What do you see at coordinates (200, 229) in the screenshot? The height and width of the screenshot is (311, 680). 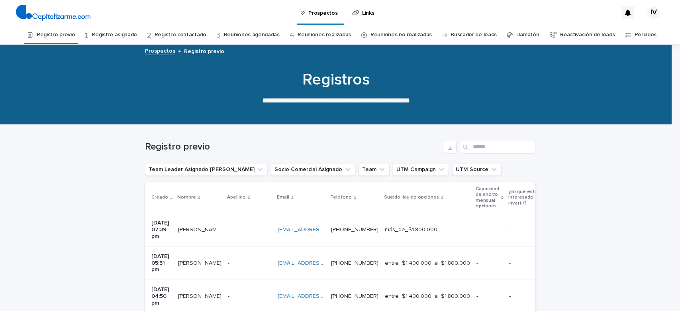 I see `p: Elizabeth Irma Leichtle Scheel` at bounding box center [200, 229].